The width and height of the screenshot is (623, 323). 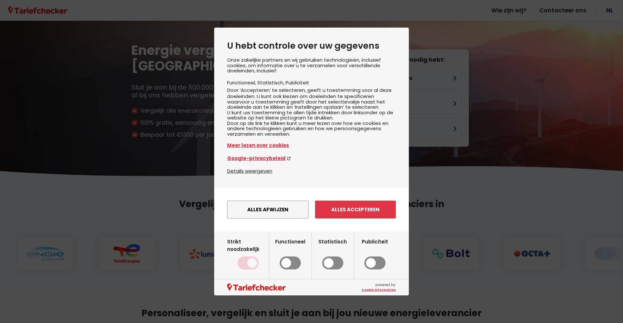 I want to click on h2: U hebt controle over uw gegevens, so click(x=311, y=46).